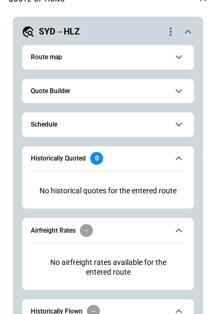  Describe the element at coordinates (46, 57) in the screenshot. I see `h6: Route map` at that location.